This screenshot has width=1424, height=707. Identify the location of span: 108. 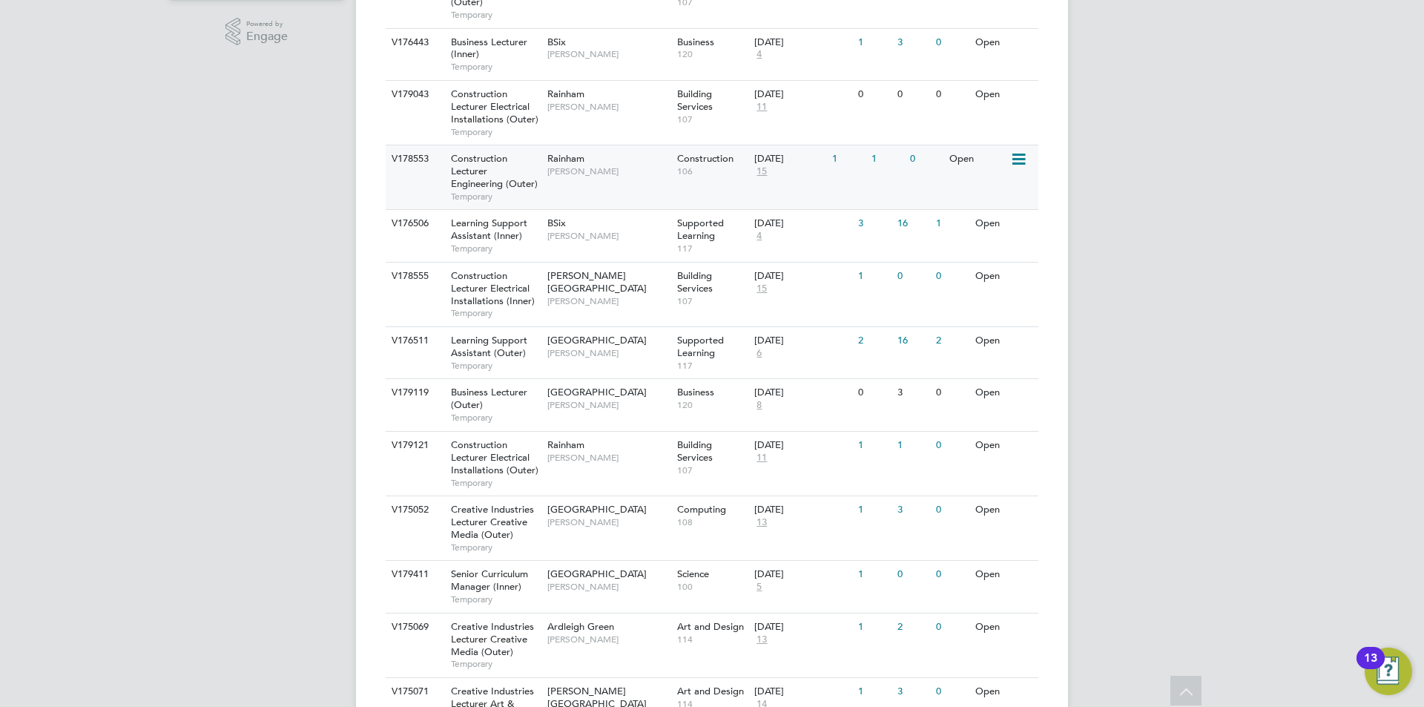
(712, 522).